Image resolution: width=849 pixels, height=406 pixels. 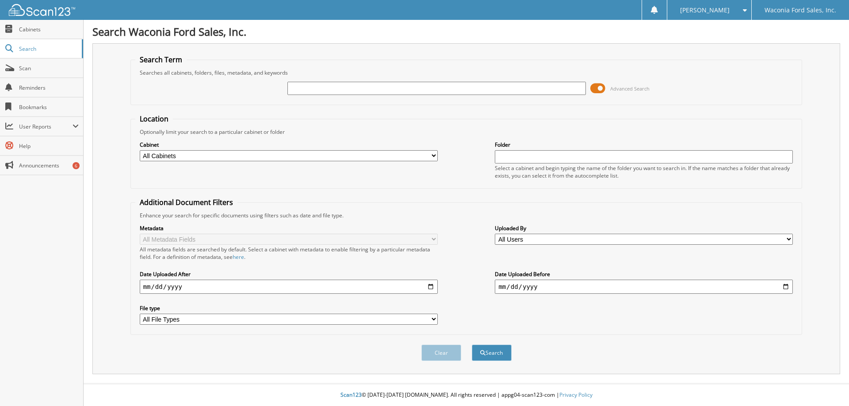 What do you see at coordinates (48, 49) in the screenshot?
I see `span: Search` at bounding box center [48, 49].